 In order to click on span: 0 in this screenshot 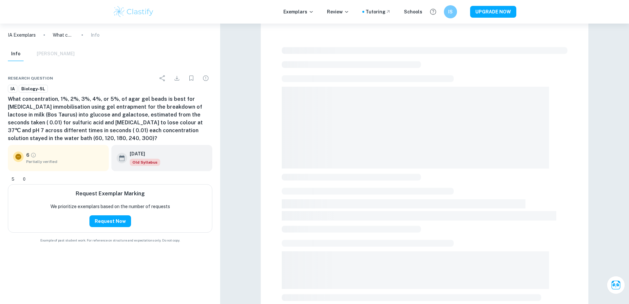, I will do `click(24, 179)`.